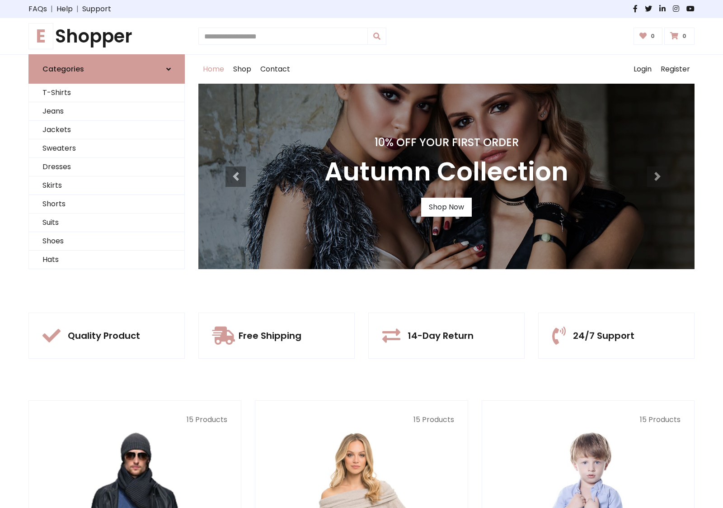 The height and width of the screenshot is (508, 723). What do you see at coordinates (107, 260) in the screenshot?
I see `a: Hats` at bounding box center [107, 260].